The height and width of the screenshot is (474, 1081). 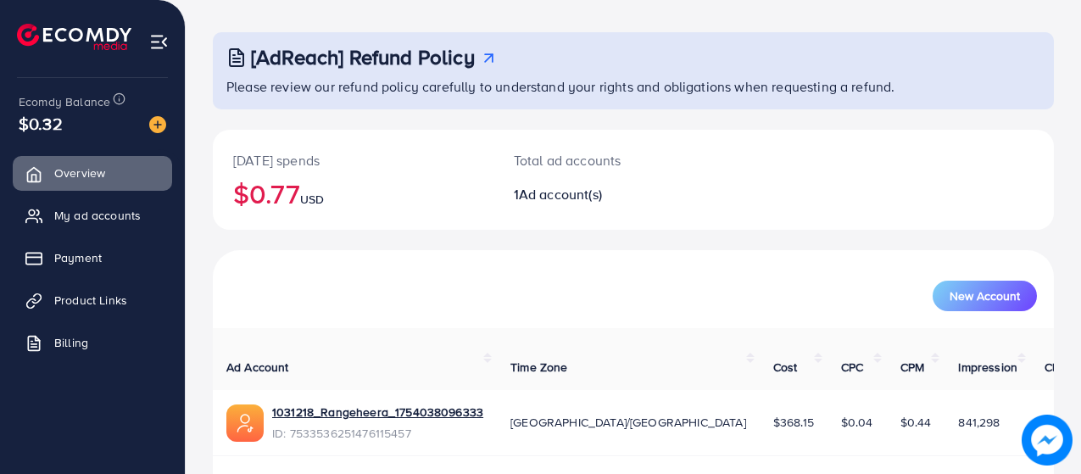 What do you see at coordinates (1061, 367) in the screenshot?
I see `span: Clicks` at bounding box center [1061, 367].